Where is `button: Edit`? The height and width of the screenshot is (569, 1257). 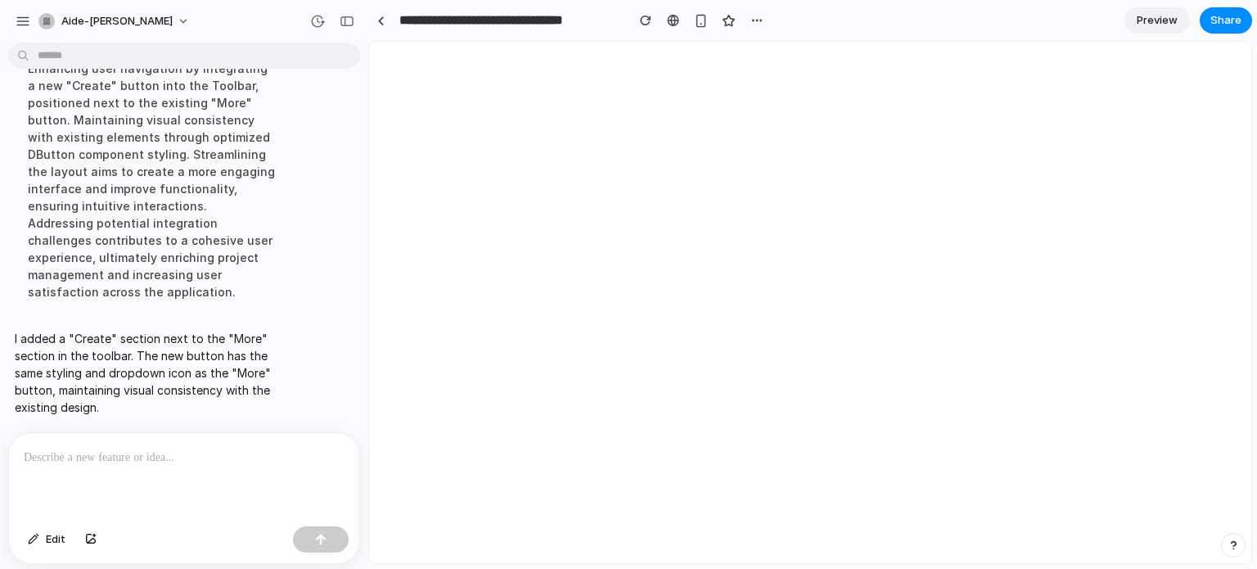
button: Edit is located at coordinates (47, 539).